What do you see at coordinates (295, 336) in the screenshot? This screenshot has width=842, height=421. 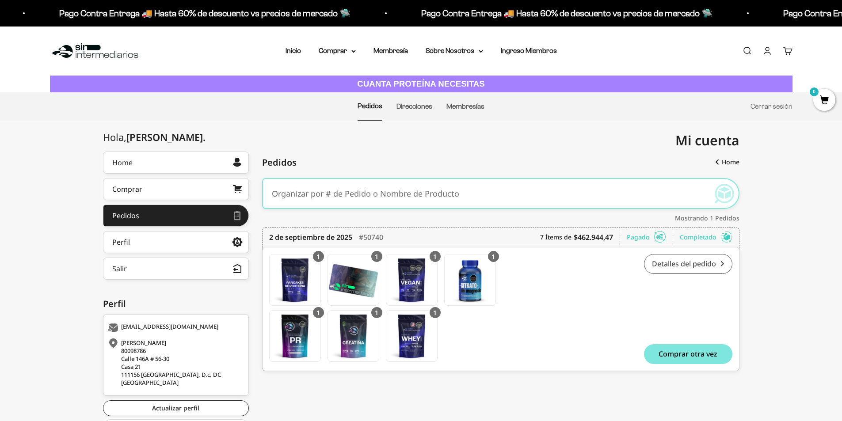 I see `a: PR - Mezcla Energizante` at bounding box center [295, 336].